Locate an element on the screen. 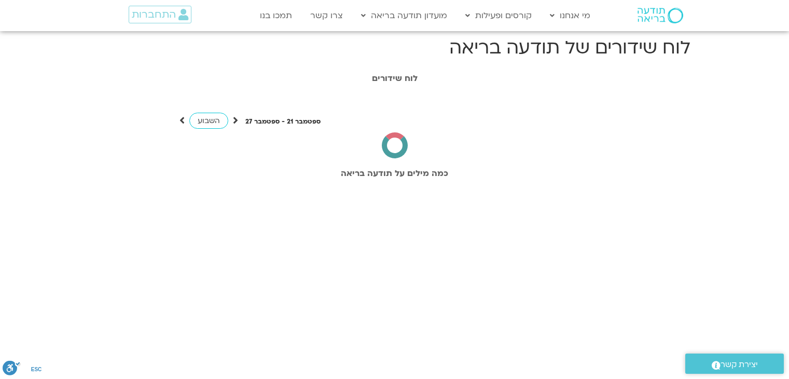 The height and width of the screenshot is (379, 789). a: השבוע is located at coordinates (209, 120).